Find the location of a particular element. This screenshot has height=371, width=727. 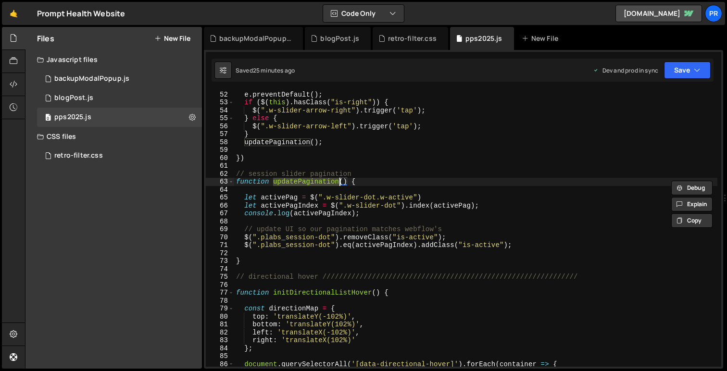

div: 86 is located at coordinates (220, 364).